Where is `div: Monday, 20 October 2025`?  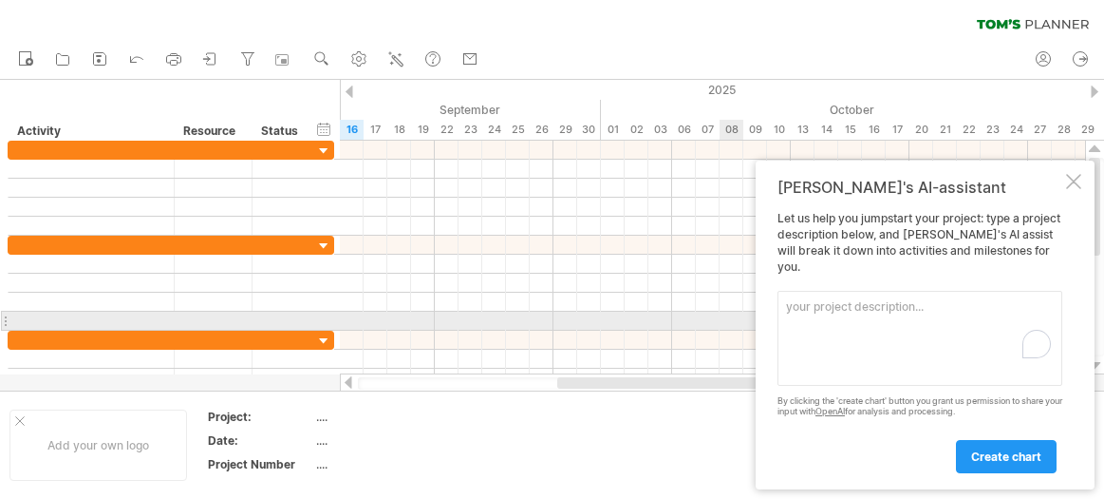
div: Monday, 20 October 2025 is located at coordinates (921, 129).